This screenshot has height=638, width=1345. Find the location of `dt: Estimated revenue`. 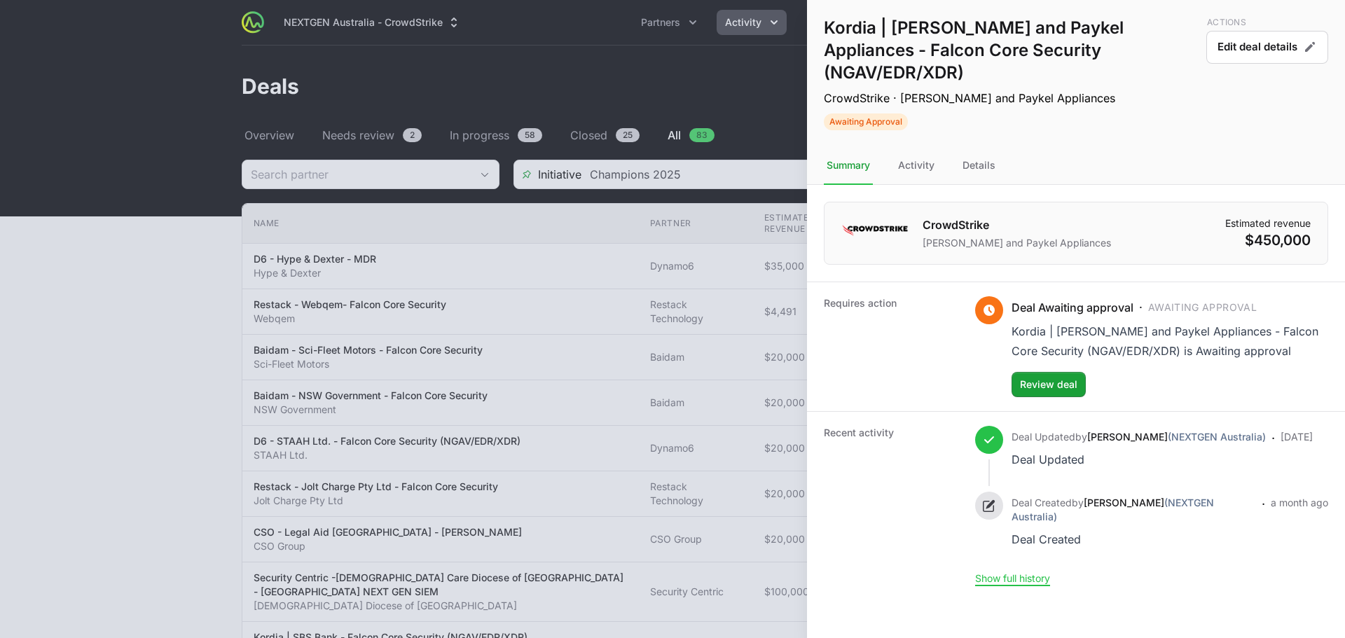

dt: Estimated revenue is located at coordinates (1268, 223).